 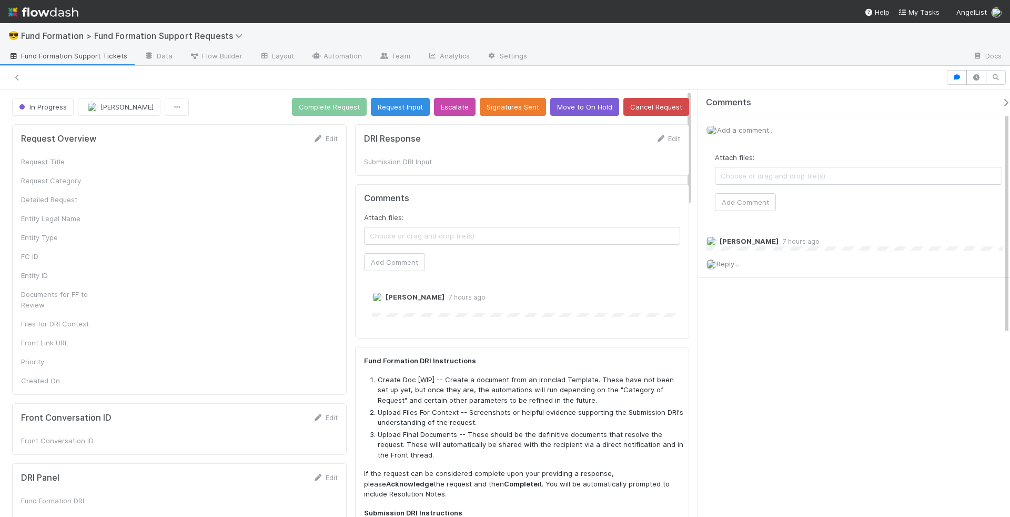 I want to click on span: In Progress, so click(x=42, y=107).